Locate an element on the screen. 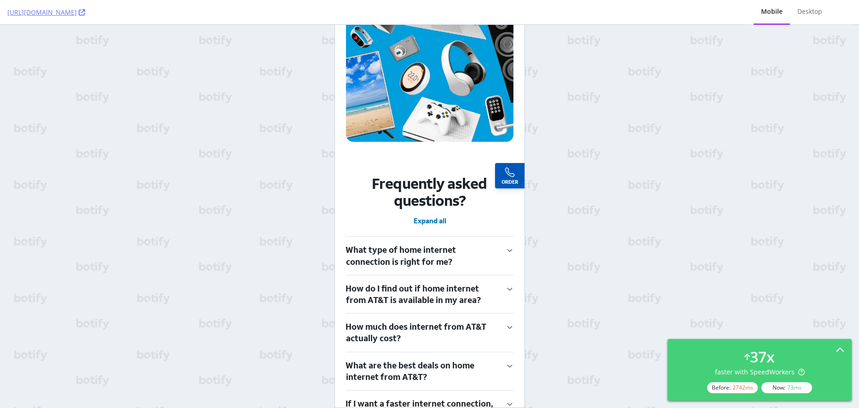  div: faster with SpeedWorkers is located at coordinates (760, 372).